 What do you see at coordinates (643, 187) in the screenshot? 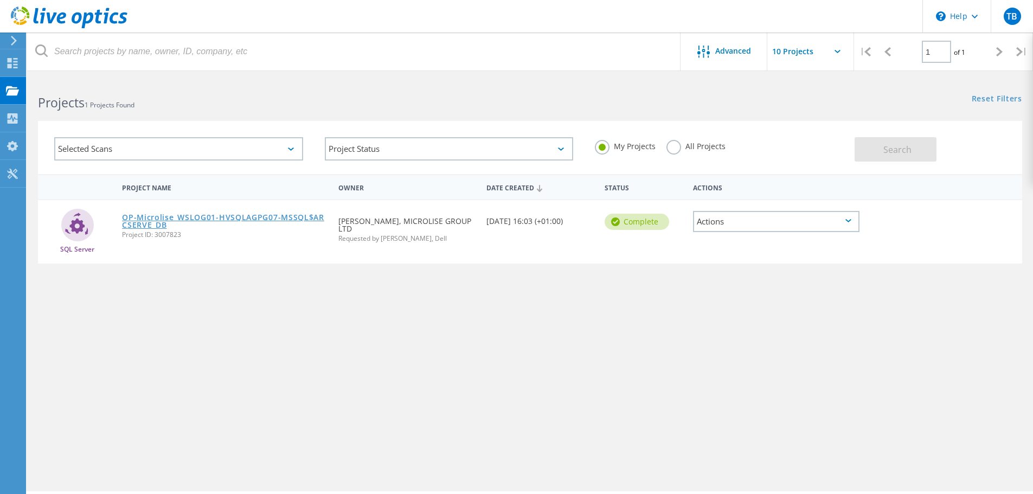
I see `div: Status` at bounding box center [643, 187].